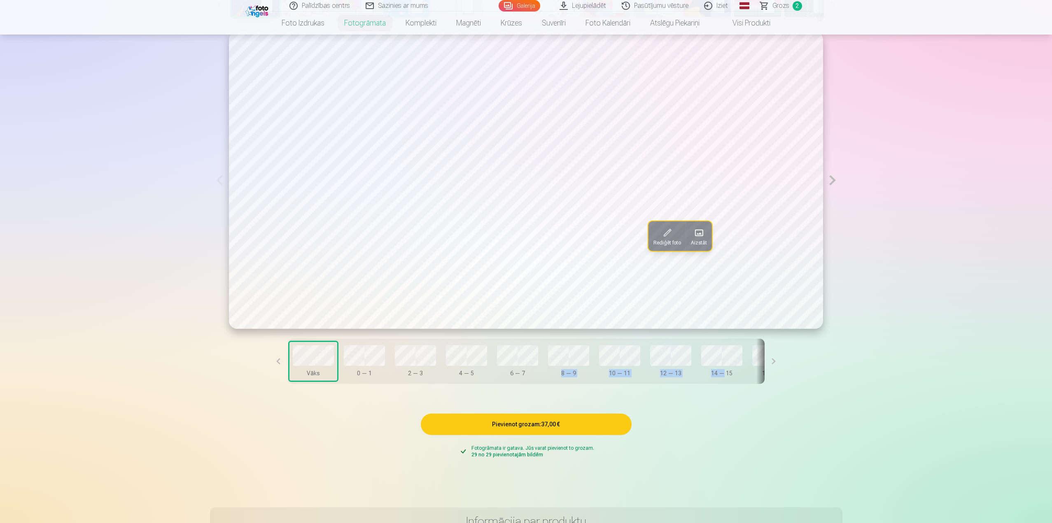 This screenshot has width=1052, height=523. Describe the element at coordinates (620, 373) in the screenshot. I see `div: 10 — 11` at that location.